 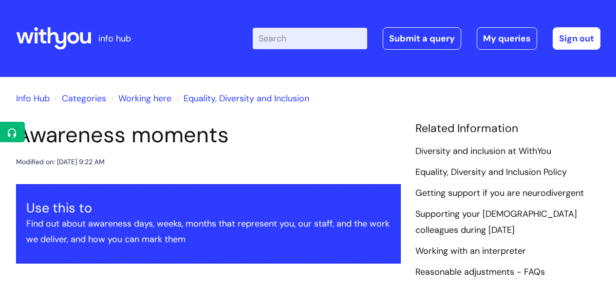 I want to click on a: Working here, so click(x=145, y=98).